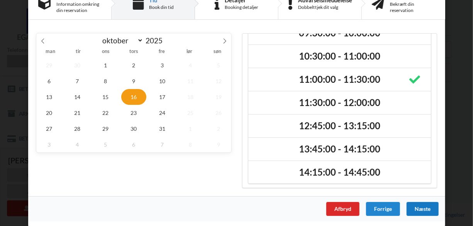 The image size is (473, 226). What do you see at coordinates (49, 81) in the screenshot?
I see `span: oktober 6, 2025` at bounding box center [49, 81].